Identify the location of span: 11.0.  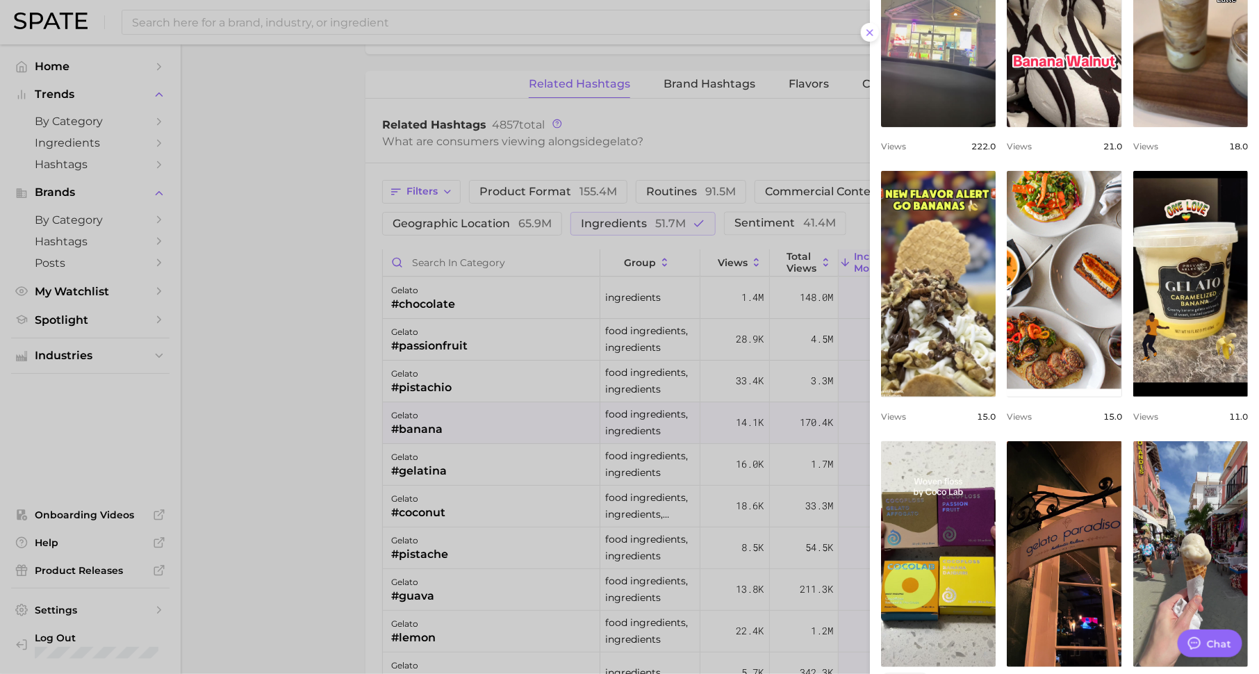
(1238, 416).